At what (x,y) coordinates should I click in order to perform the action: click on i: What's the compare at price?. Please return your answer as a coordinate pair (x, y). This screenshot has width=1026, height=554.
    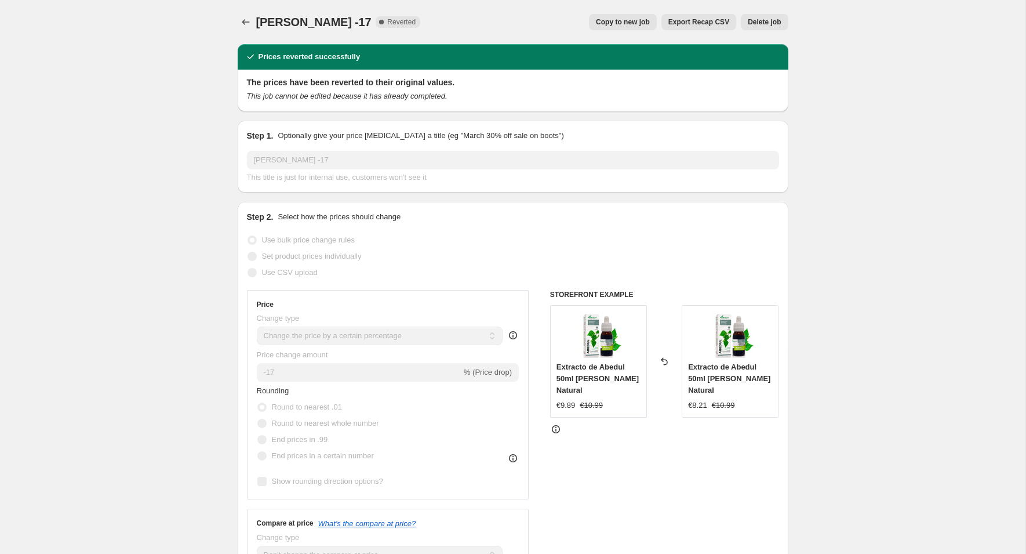
    Looking at the image, I should click on (367, 523).